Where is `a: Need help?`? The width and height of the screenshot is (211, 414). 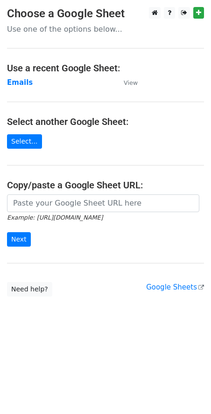 a: Need help? is located at coordinates (29, 289).